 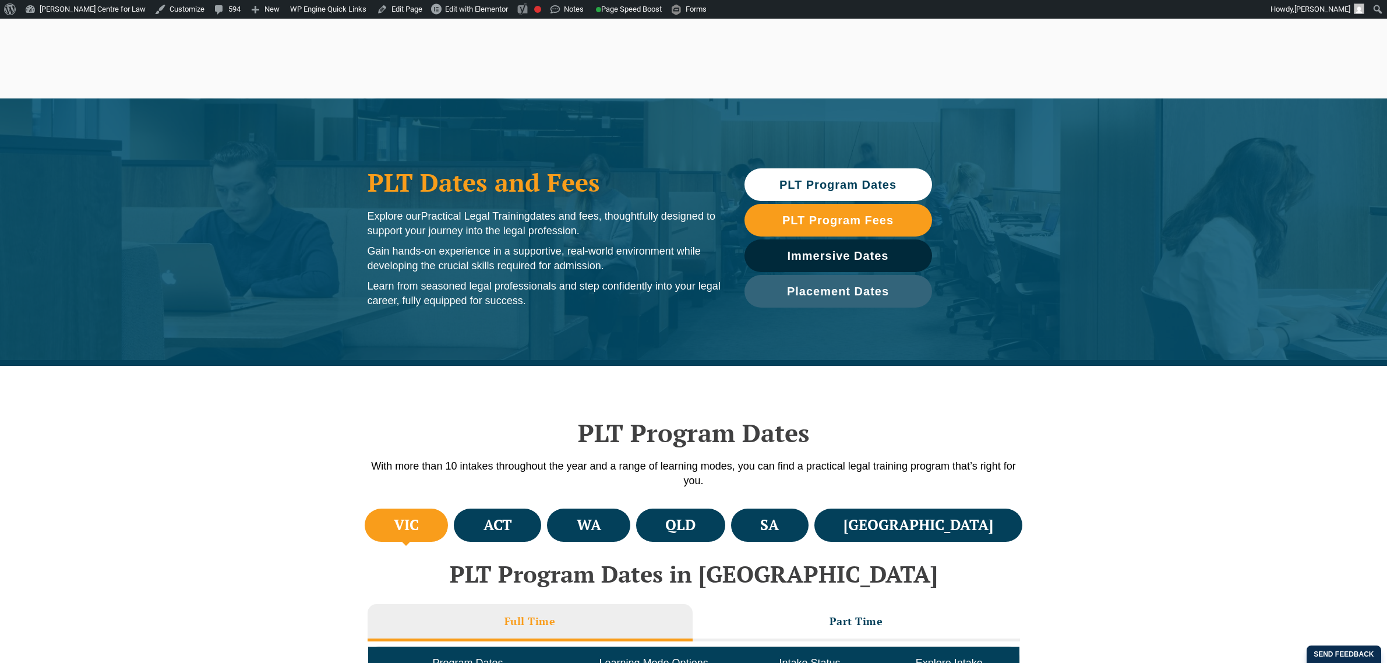 What do you see at coordinates (770, 525) in the screenshot?
I see `h4: SA` at bounding box center [770, 525].